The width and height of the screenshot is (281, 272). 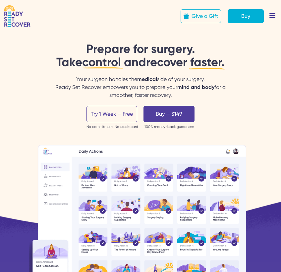 What do you see at coordinates (245, 16) in the screenshot?
I see `a: Buy` at bounding box center [245, 16].